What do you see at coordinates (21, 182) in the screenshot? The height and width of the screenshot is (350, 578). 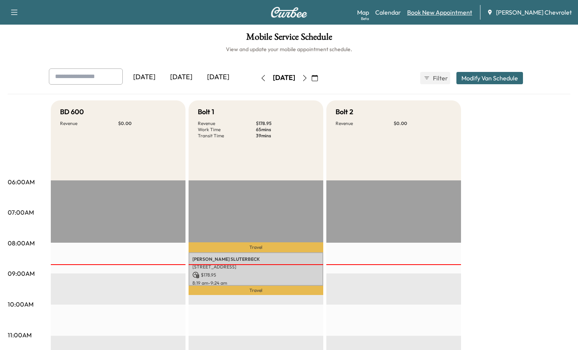 I see `p: 06:00AM` at bounding box center [21, 182].